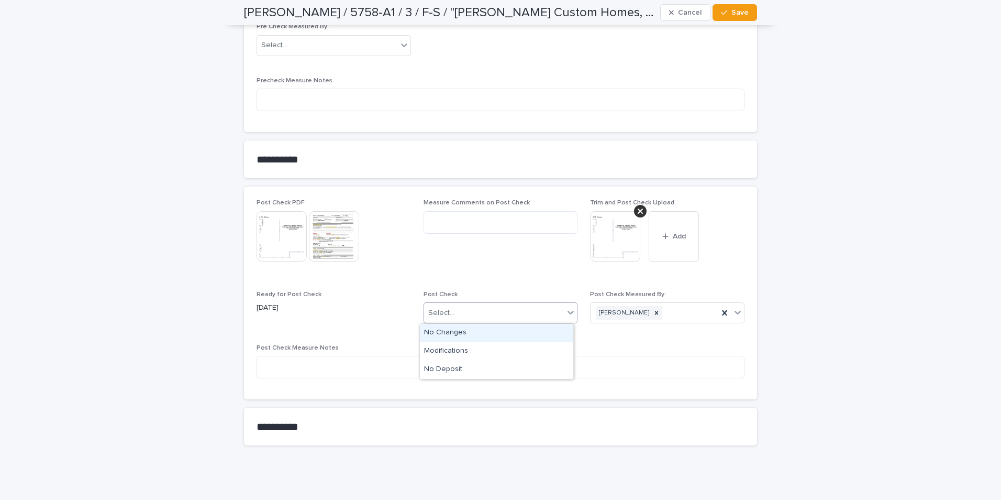 The height and width of the screenshot is (500, 1001). I want to click on span: Add, so click(679, 236).